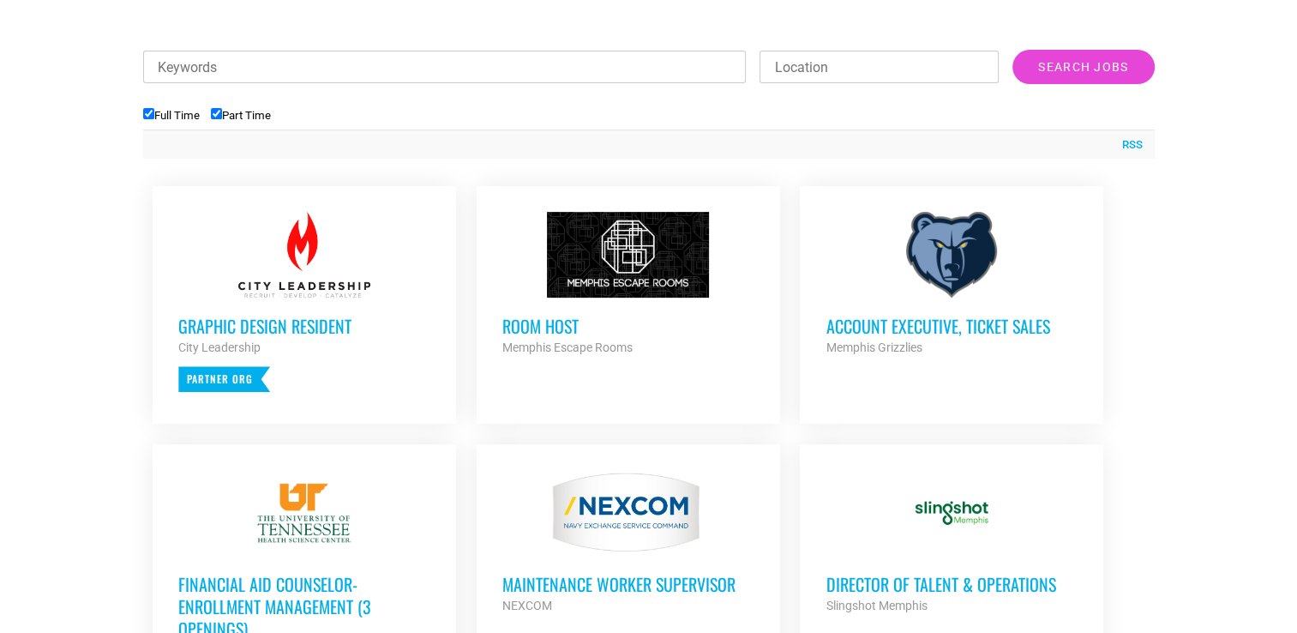 The height and width of the screenshot is (633, 1297). What do you see at coordinates (527, 605) in the screenshot?
I see `strong: NEXCOM` at bounding box center [527, 605].